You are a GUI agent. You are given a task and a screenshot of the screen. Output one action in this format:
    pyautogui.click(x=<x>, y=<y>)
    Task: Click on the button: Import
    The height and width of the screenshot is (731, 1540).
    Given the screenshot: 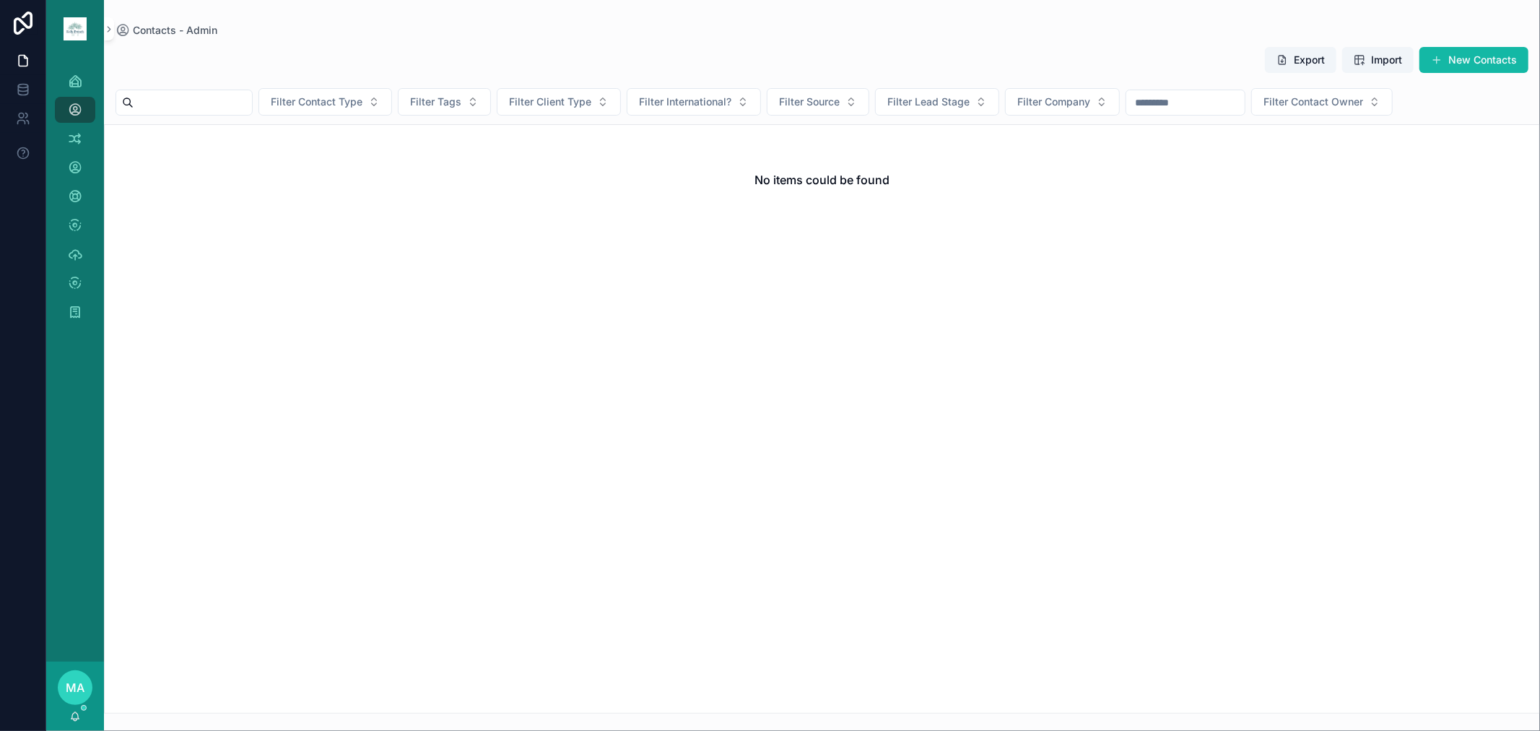 What is the action you would take?
    pyautogui.click(x=1378, y=60)
    